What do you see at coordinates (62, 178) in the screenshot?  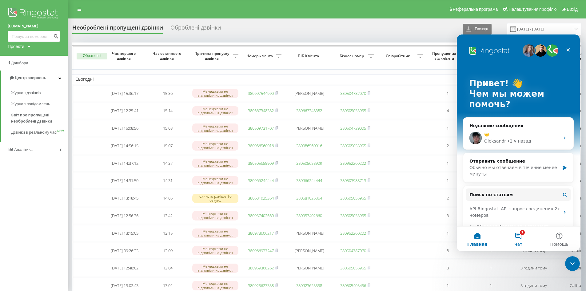 I see `div: API Ringostat. API-запрос соединения 2х номеров` at bounding box center [62, 178].